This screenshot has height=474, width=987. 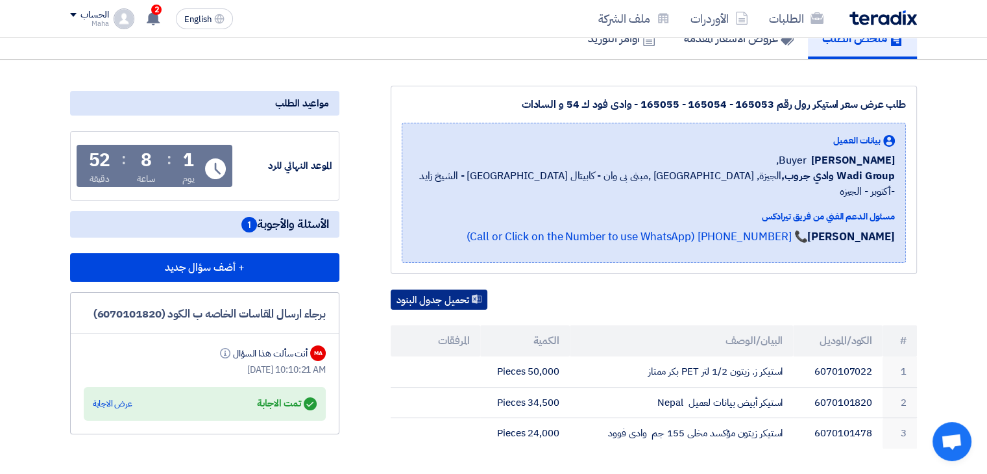 What do you see at coordinates (838, 433) in the screenshot?
I see `td: 6070101478` at bounding box center [838, 433].